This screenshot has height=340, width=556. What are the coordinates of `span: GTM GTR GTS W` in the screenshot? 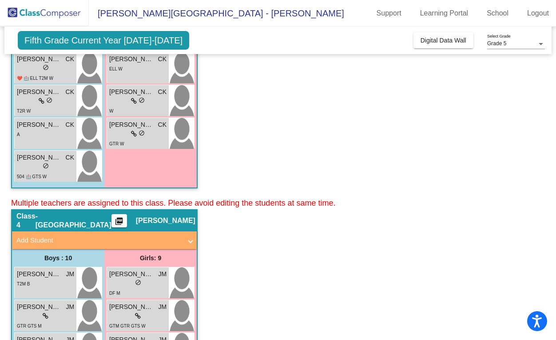 It's located at (127, 326).